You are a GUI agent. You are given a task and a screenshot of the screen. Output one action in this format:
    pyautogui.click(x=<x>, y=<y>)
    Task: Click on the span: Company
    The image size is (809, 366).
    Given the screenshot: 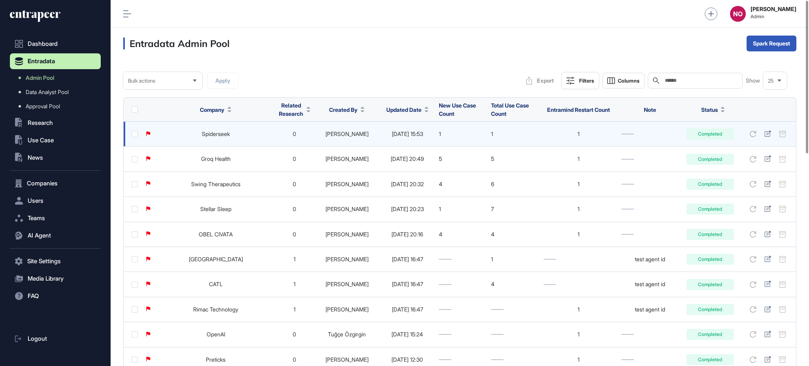 What is the action you would take?
    pyautogui.click(x=212, y=109)
    